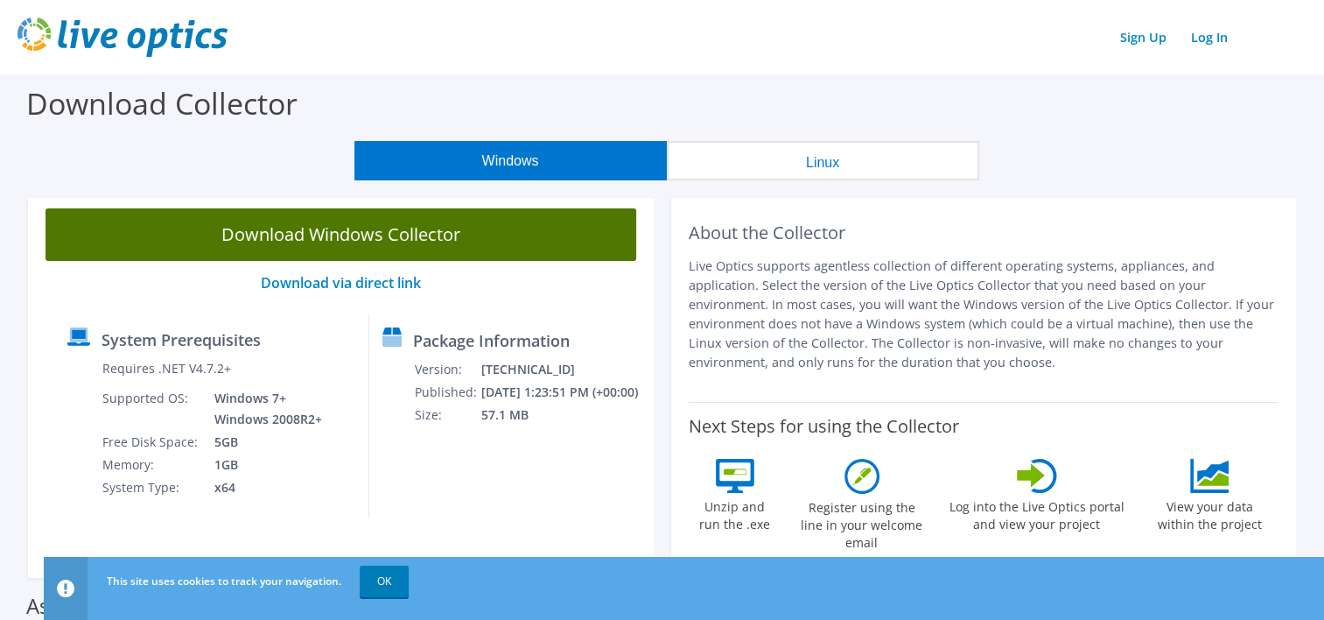  What do you see at coordinates (823, 160) in the screenshot?
I see `button: Linux` at bounding box center [823, 160].